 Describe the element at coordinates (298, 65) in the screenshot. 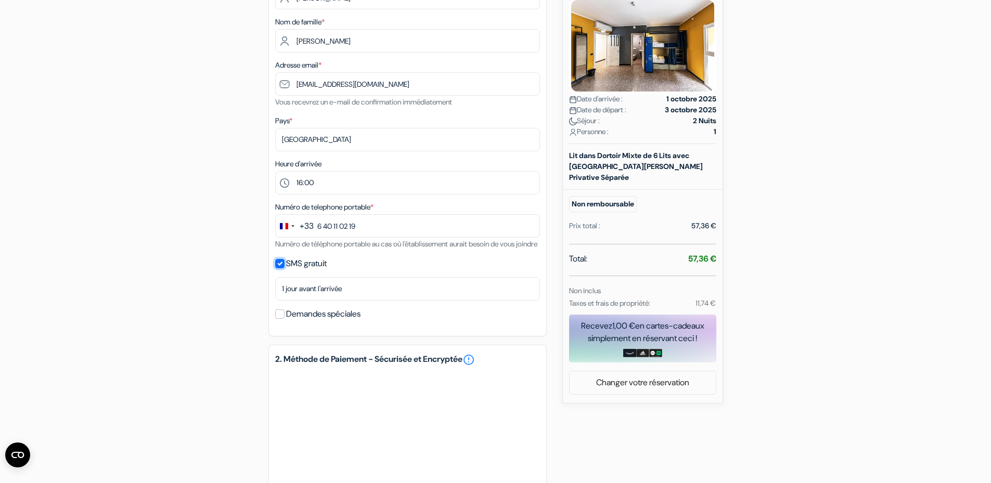

I see `label: Adresse email` at that location.